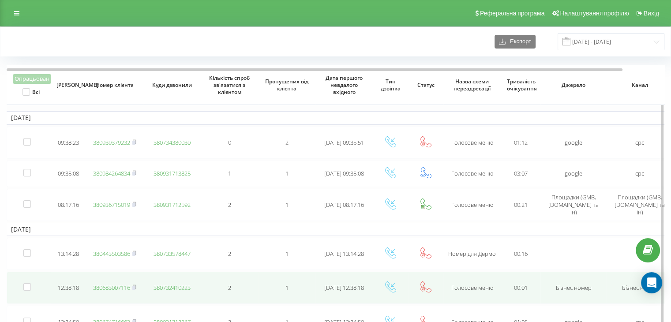  Describe the element at coordinates (68, 254) in the screenshot. I see `td: 13:14:28` at that location.